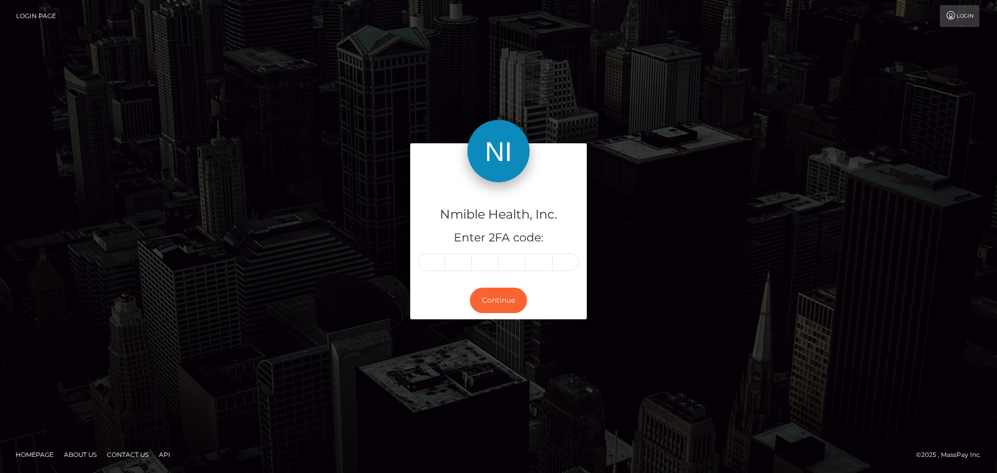 The height and width of the screenshot is (473, 997). What do you see at coordinates (499, 215) in the screenshot?
I see `h4: Nmible Health, Inc.` at bounding box center [499, 215].